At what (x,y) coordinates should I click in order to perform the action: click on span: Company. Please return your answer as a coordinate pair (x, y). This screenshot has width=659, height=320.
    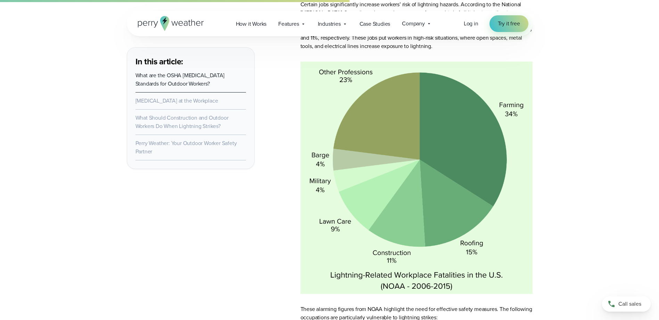
    Looking at the image, I should click on (414, 24).